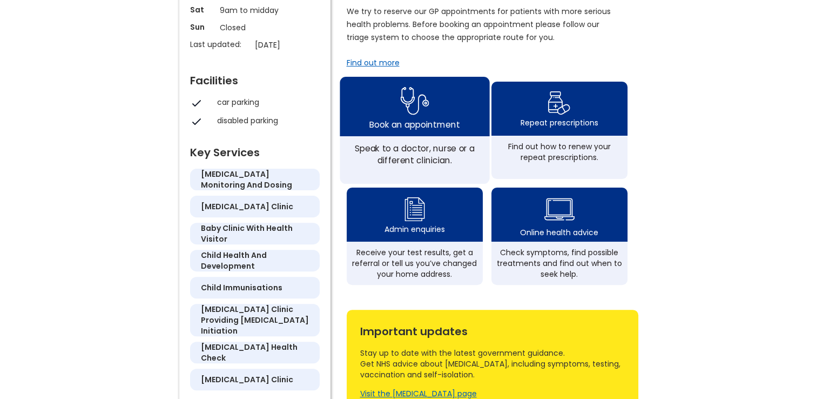 The width and height of the screenshot is (817, 399). Describe the element at coordinates (255, 260) in the screenshot. I see `h5: child health and development` at that location.